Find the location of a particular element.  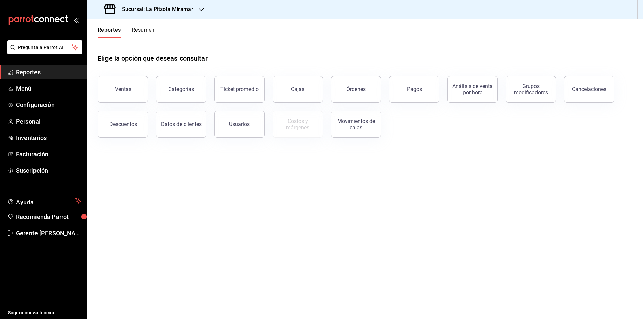

div: Cancelaciones is located at coordinates (589, 89).